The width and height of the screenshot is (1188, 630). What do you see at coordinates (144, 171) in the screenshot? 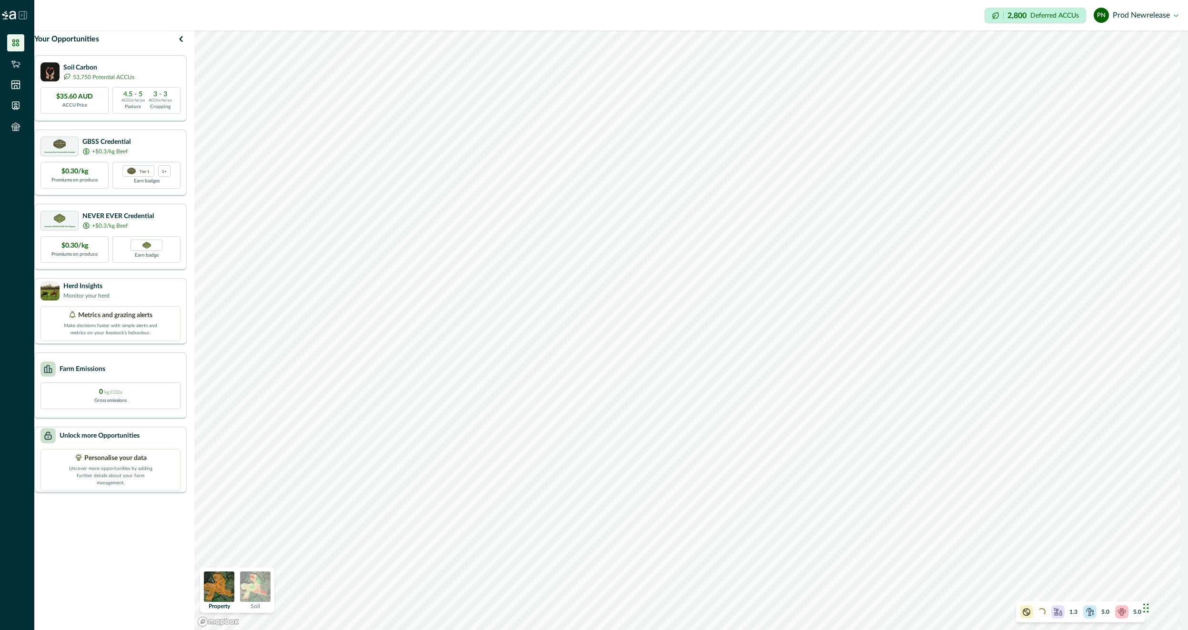
I see `p: Tier 1` at bounding box center [144, 171].